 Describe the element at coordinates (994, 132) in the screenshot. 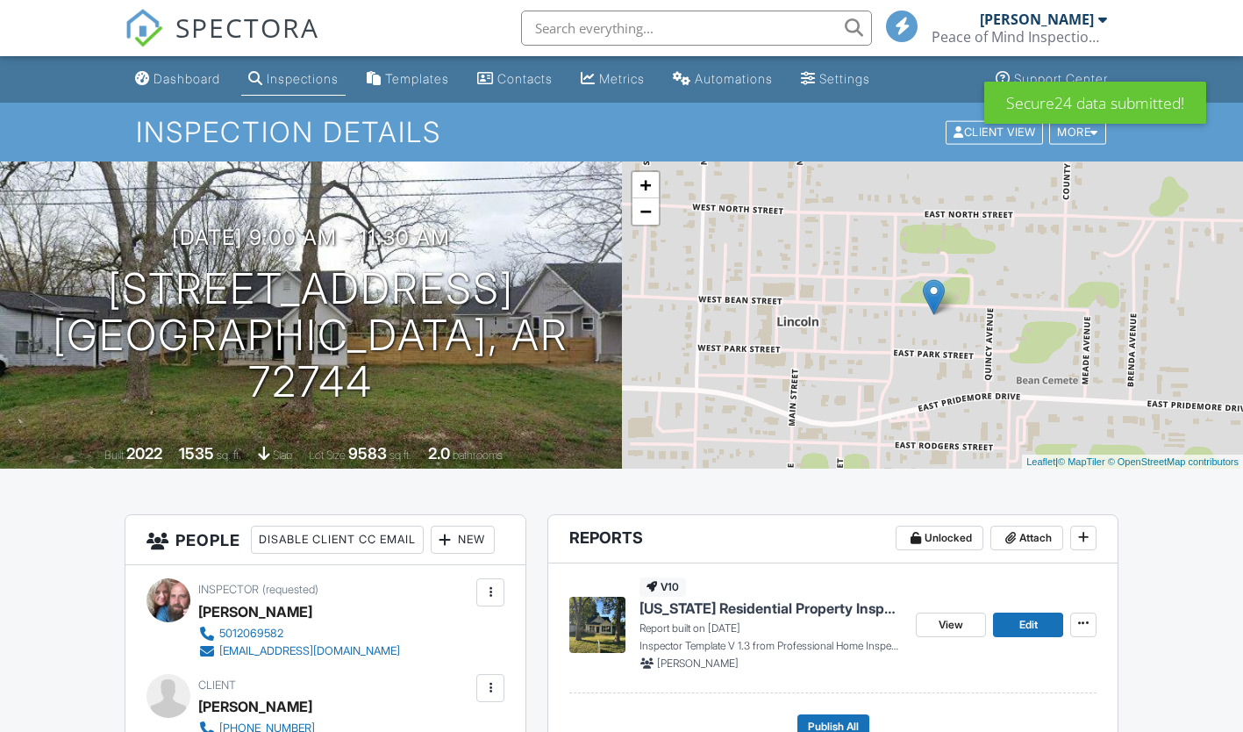

I see `div: Client View` at that location.